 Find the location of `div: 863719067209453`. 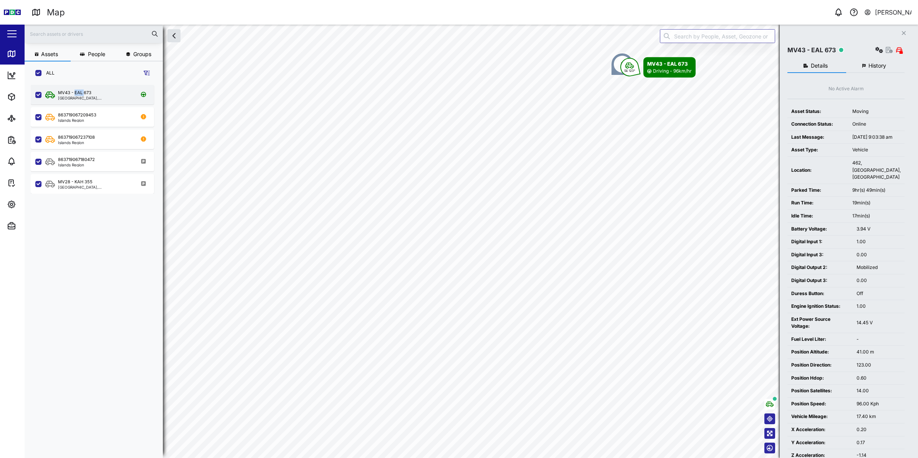

div: 863719067209453 is located at coordinates (77, 115).